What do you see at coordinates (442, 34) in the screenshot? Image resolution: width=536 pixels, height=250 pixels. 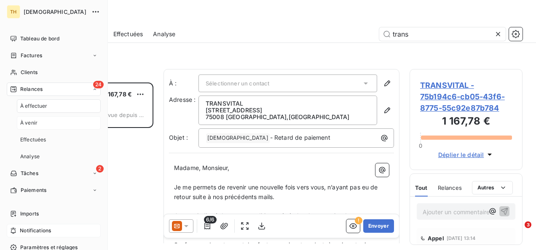 I see `input: Rechercher` at bounding box center [442, 34].